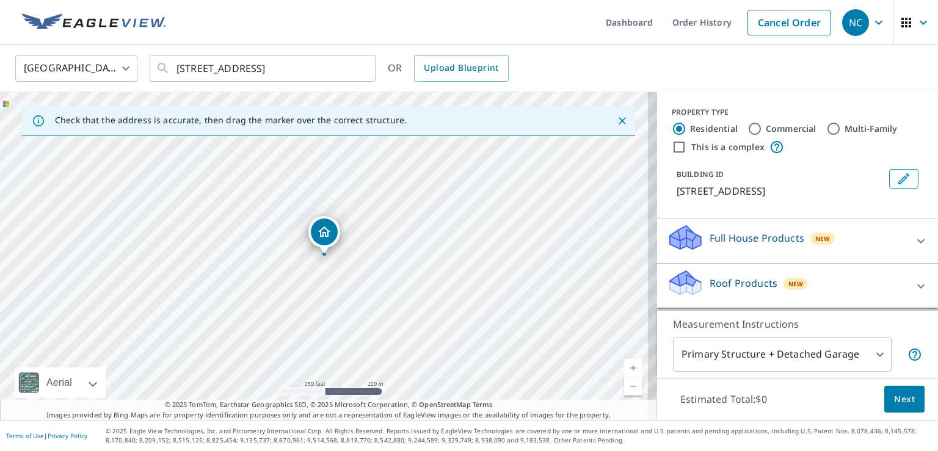 Image resolution: width=938 pixels, height=451 pixels. What do you see at coordinates (448, 68) in the screenshot?
I see `div: OR` at bounding box center [448, 68].